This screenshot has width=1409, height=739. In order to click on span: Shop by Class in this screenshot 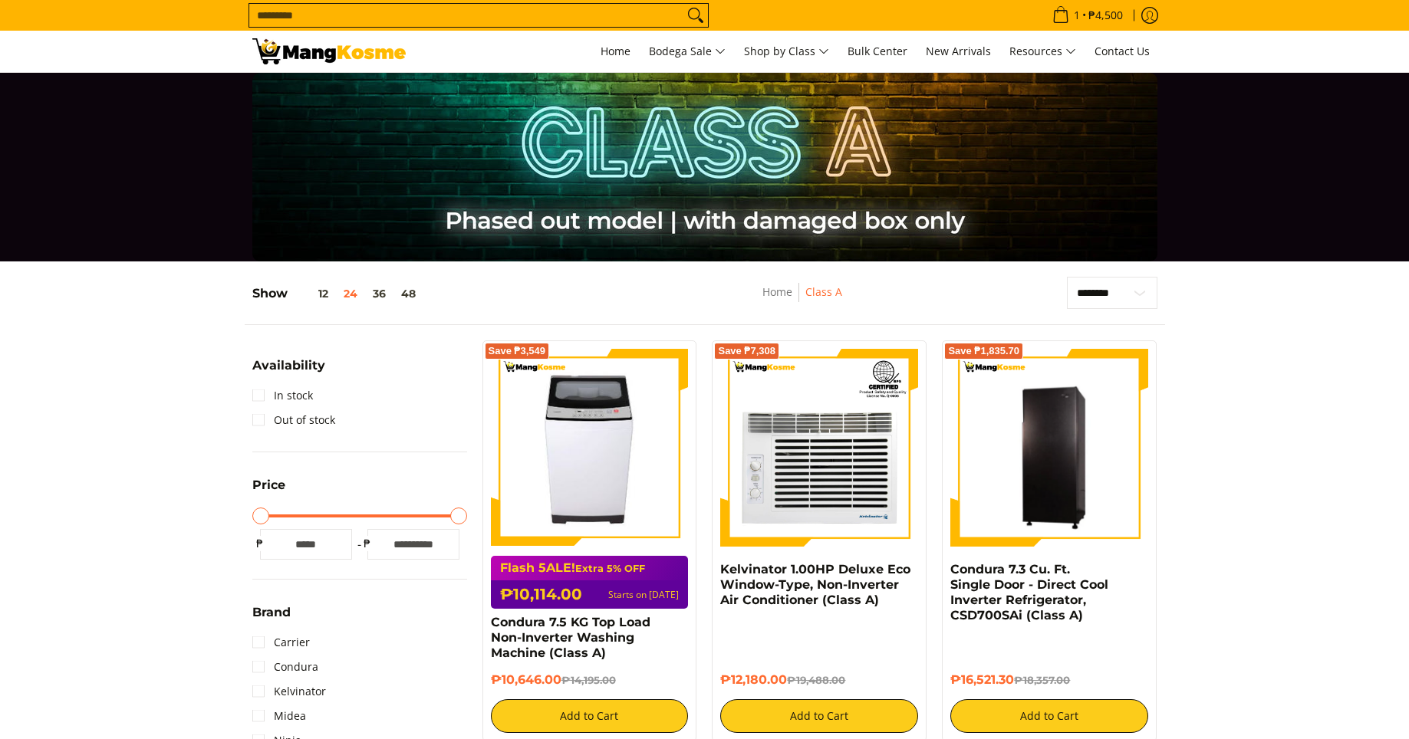, I will do `click(786, 51)`.